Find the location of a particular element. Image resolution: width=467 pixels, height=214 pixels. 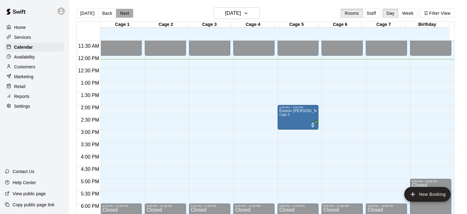

button: Back is located at coordinates (107, 13).